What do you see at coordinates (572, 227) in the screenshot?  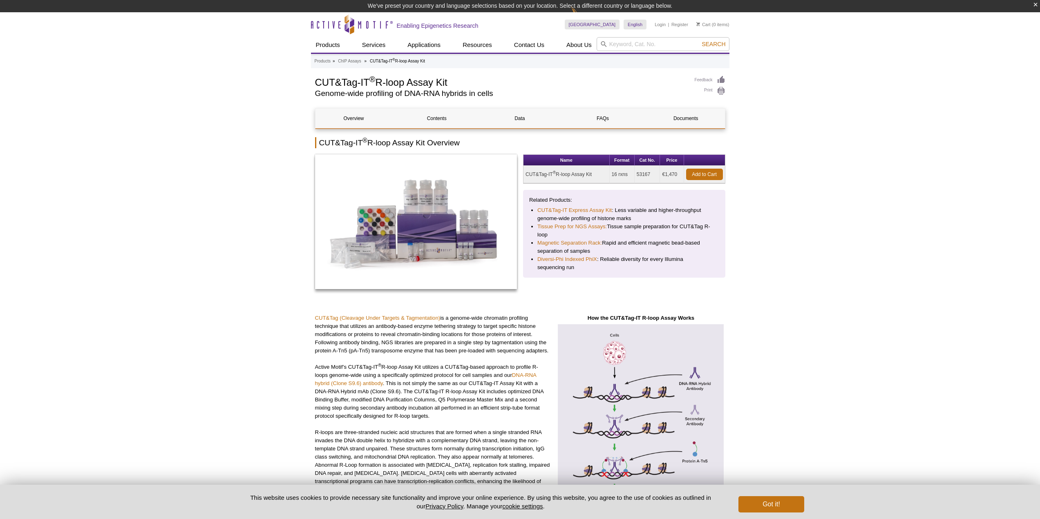 I see `a: Tissue Prep for NGS Assays:` at bounding box center [572, 227].